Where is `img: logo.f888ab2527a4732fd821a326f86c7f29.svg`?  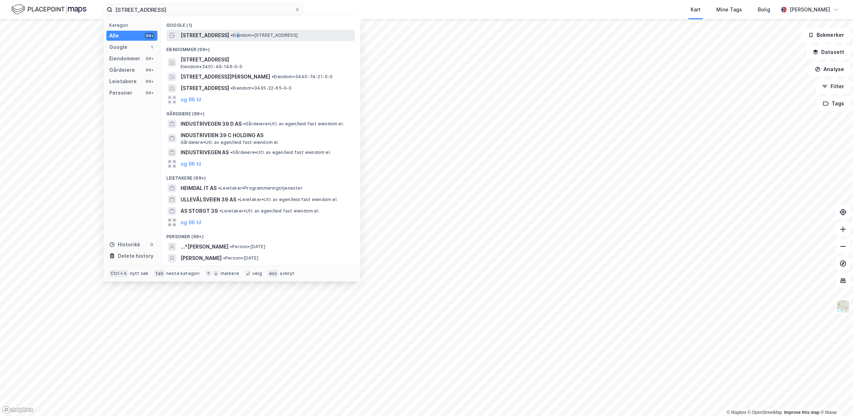
img: logo.f888ab2527a4732fd821a326f86c7f29.svg is located at coordinates (49, 9).